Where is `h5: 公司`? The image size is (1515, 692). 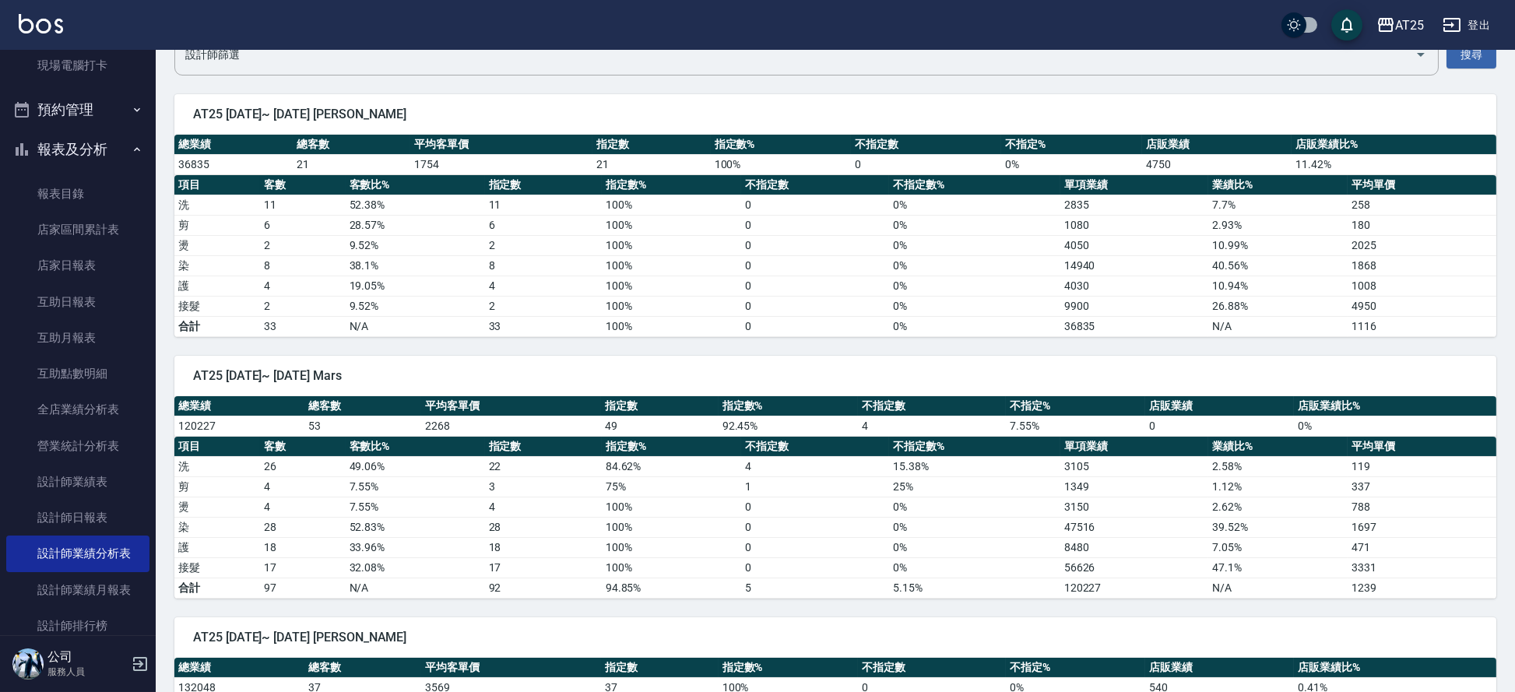 h5: 公司 is located at coordinates (87, 657).